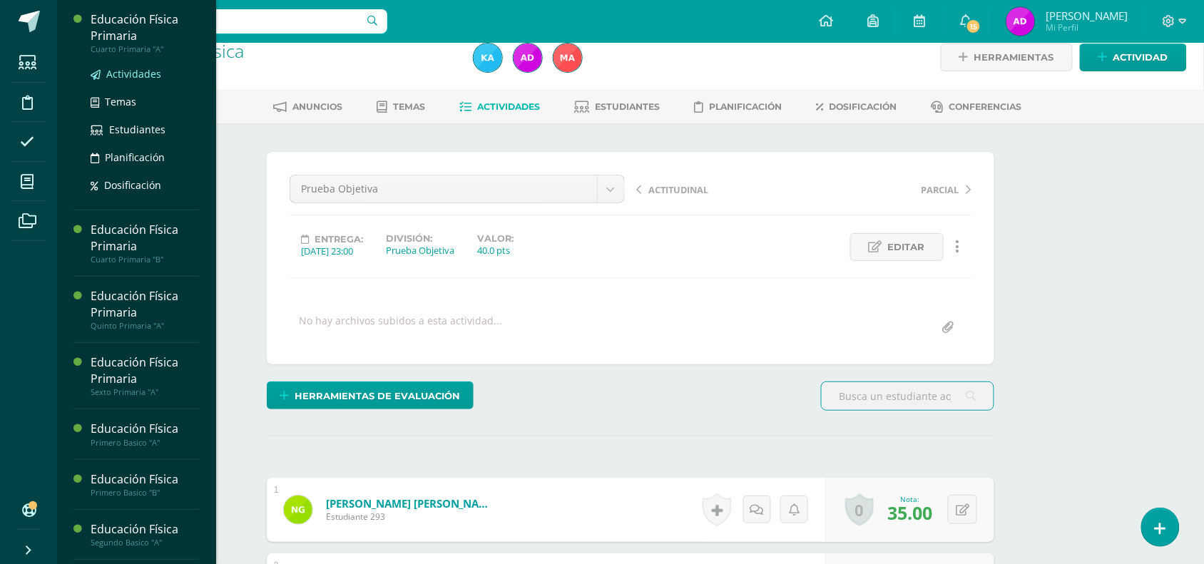 The width and height of the screenshot is (1204, 564). I want to click on span: Estudiante 293, so click(412, 516).